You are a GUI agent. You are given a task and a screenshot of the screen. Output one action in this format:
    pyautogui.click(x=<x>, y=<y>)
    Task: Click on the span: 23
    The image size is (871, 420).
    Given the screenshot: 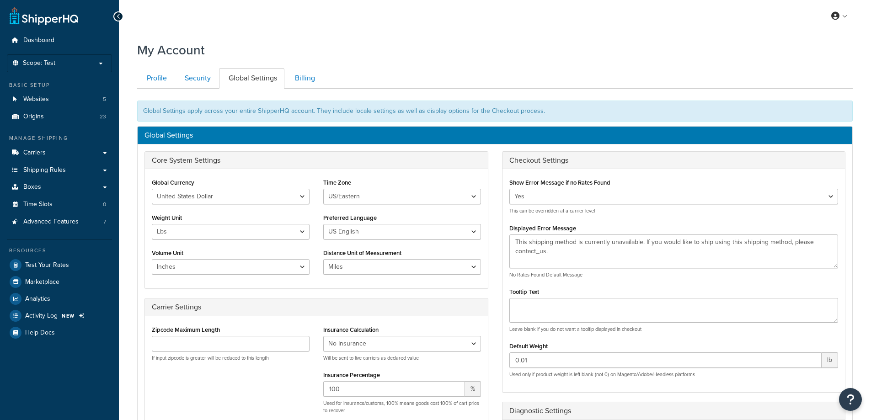 What is the action you would take?
    pyautogui.click(x=103, y=117)
    